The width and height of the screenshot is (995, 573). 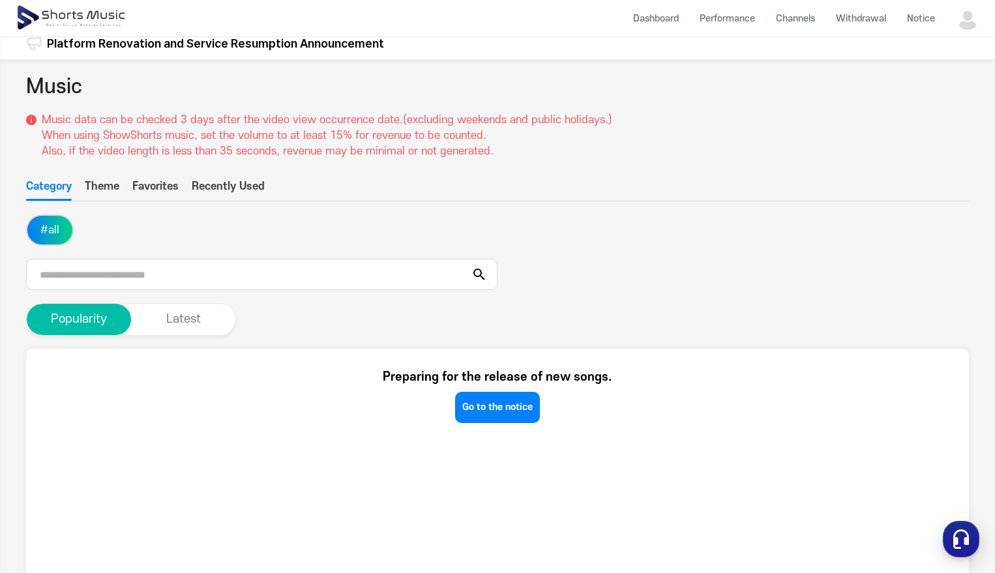 I want to click on h2: Music, so click(x=54, y=87).